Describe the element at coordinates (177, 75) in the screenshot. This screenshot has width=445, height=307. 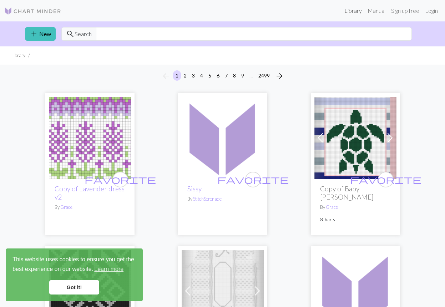
I see `button: 1` at that location.